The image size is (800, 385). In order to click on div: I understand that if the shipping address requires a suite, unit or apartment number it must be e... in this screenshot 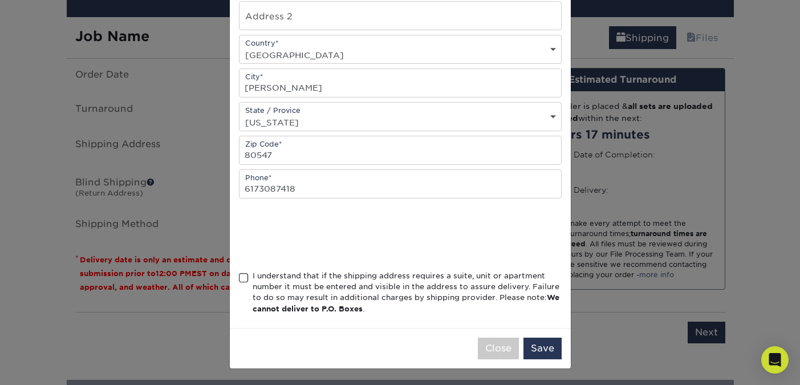, I will do `click(407, 293)`.